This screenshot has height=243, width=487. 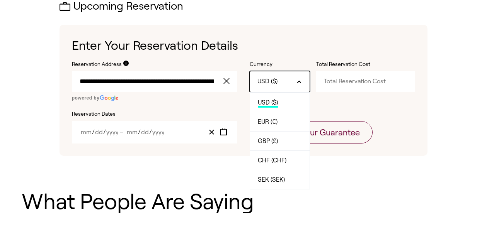 What do you see at coordinates (243, 202) in the screenshot?
I see `h1: What People Are Saying` at bounding box center [243, 202].